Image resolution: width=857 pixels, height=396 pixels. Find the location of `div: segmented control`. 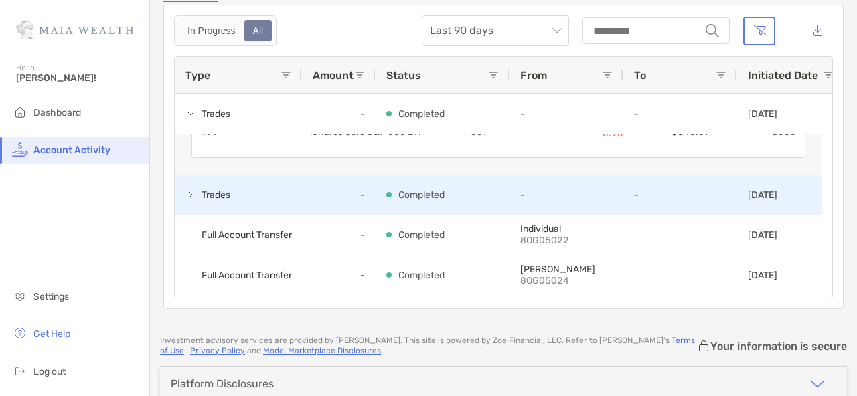

div: segmented control is located at coordinates (225, 31).